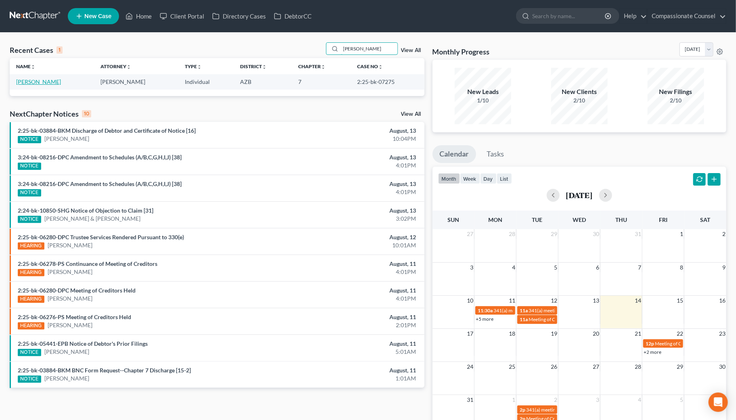 The width and height of the screenshot is (736, 420). Describe the element at coordinates (686, 16) in the screenshot. I see `a: Compassionate Counsel` at that location.